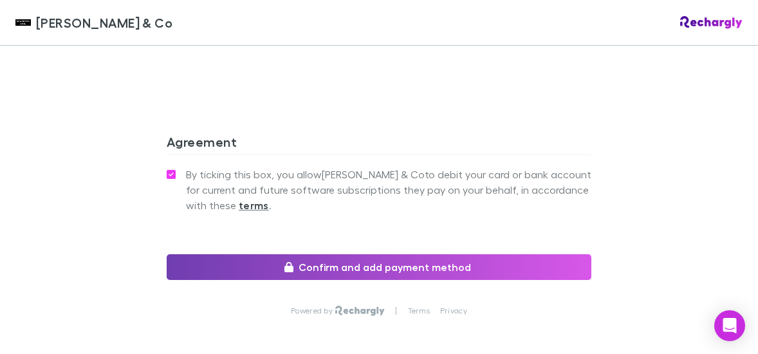 Image resolution: width=758 pixels, height=354 pixels. Describe the element at coordinates (453, 311) in the screenshot. I see `a: Privacy` at that location.